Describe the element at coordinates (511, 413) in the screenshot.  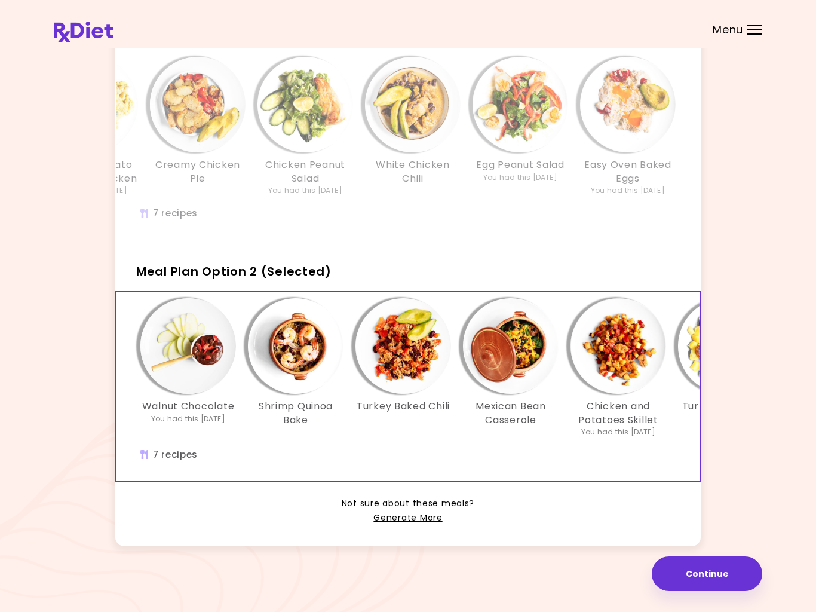
I see `h3: Mexican Bean Casserole` at that location.